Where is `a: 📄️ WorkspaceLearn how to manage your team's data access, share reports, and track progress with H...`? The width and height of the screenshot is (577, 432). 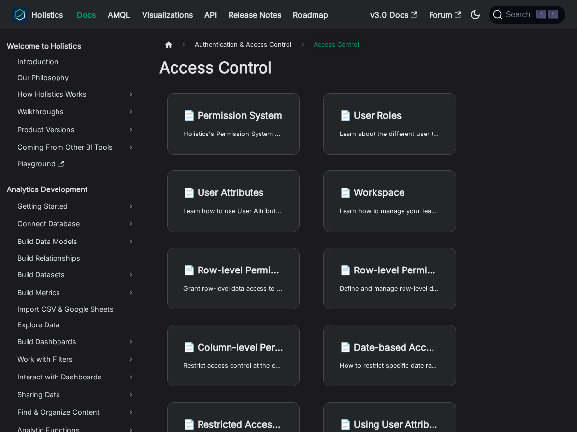
a: 📄️ WorkspaceLearn how to manage your team's data access, share reports, and track progress with H... is located at coordinates (390, 201).